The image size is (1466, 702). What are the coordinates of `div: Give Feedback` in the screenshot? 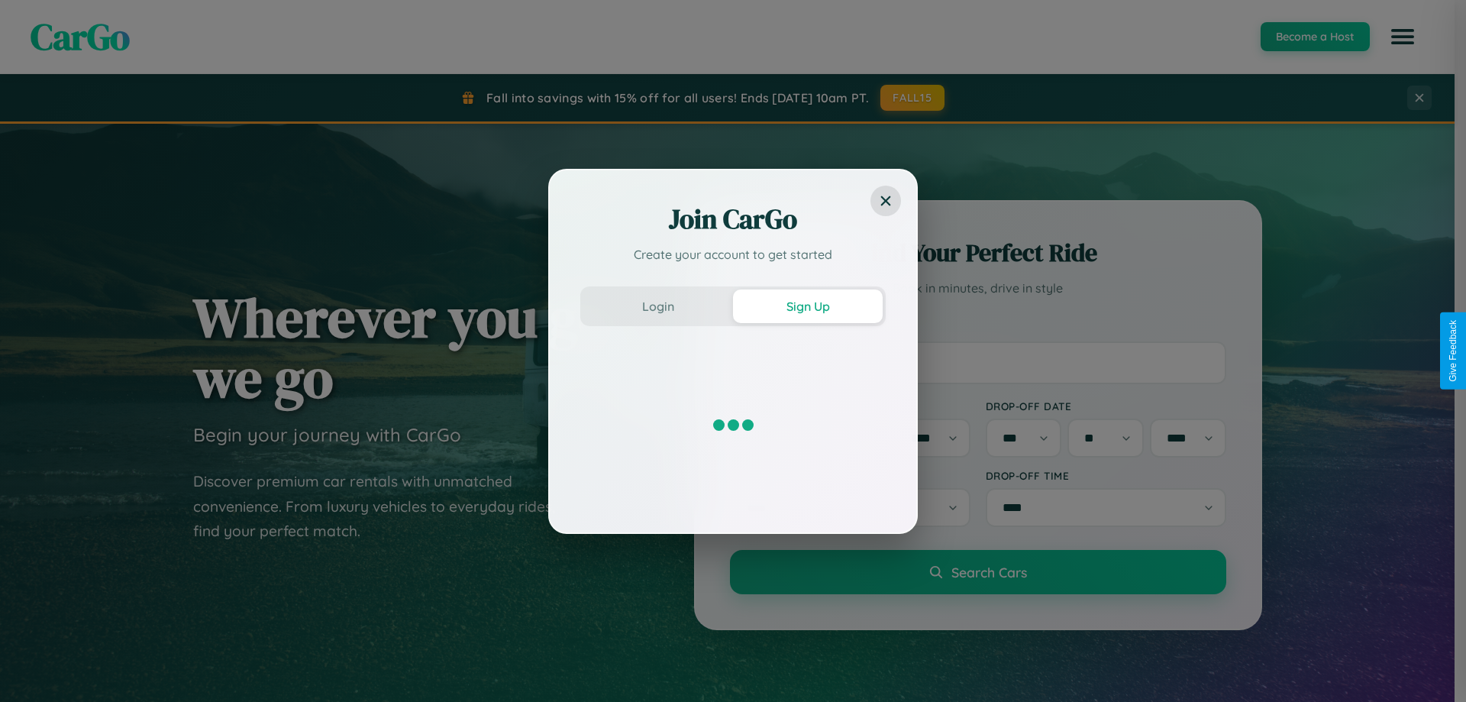 It's located at (1453, 350).